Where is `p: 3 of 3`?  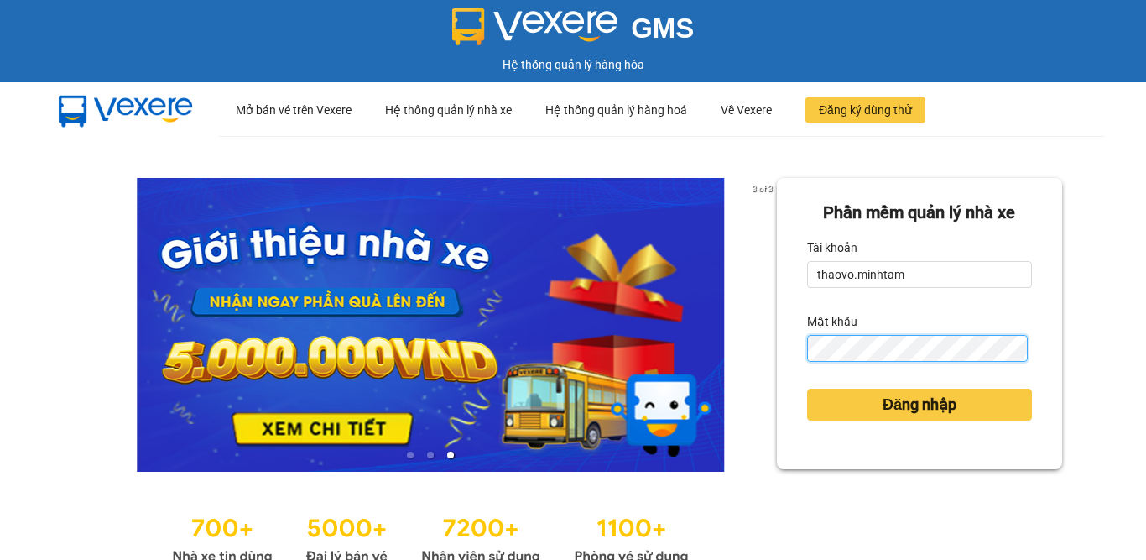
p: 3 of 3 is located at coordinates (762, 189).